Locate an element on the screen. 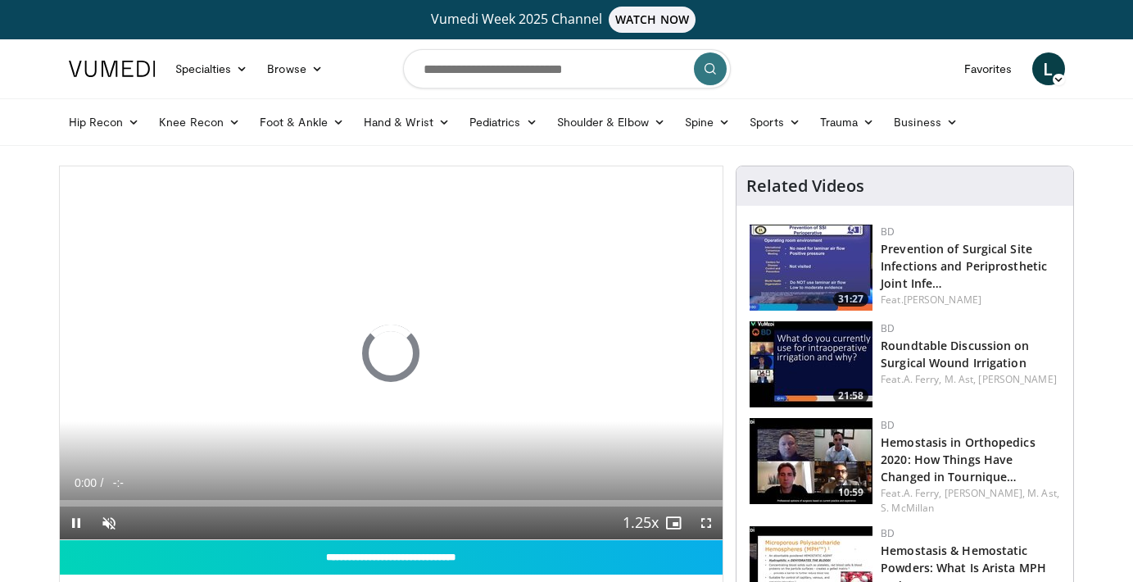  video-js: Video Player is located at coordinates (392, 353).